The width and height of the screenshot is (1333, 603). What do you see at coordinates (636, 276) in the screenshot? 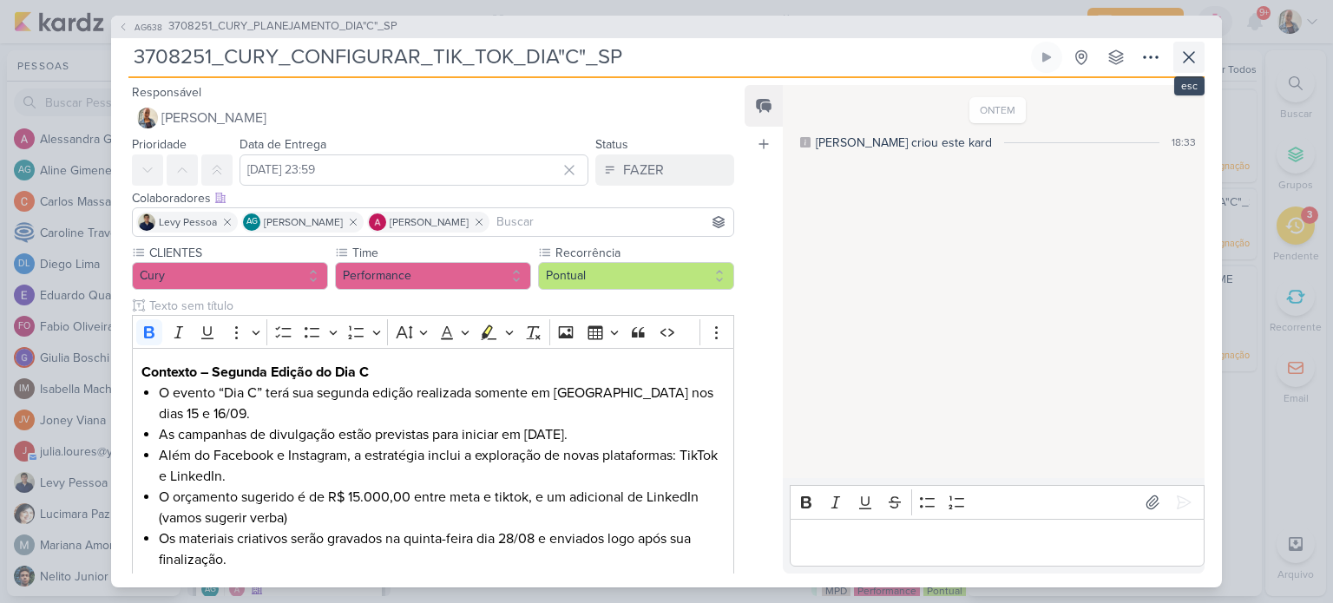
I see `button: Pontual` at bounding box center [636, 276].